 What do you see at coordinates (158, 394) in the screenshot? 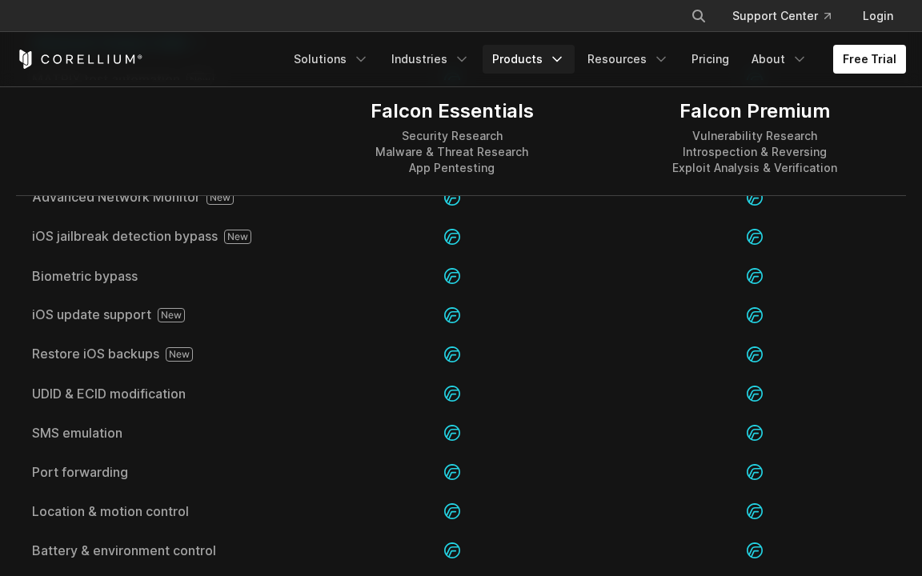
I see `a: UDID & ECID modification` at bounding box center [158, 394].